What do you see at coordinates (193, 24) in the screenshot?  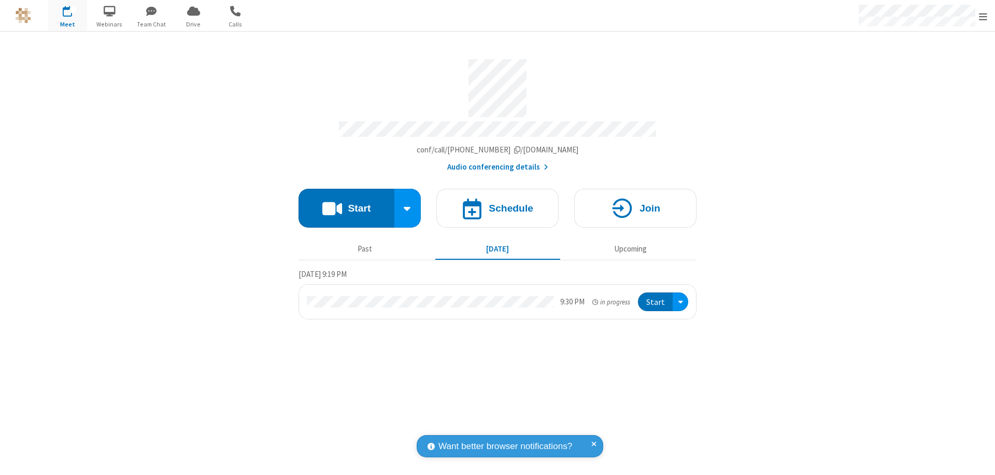 I see `span: Drive` at bounding box center [193, 24].